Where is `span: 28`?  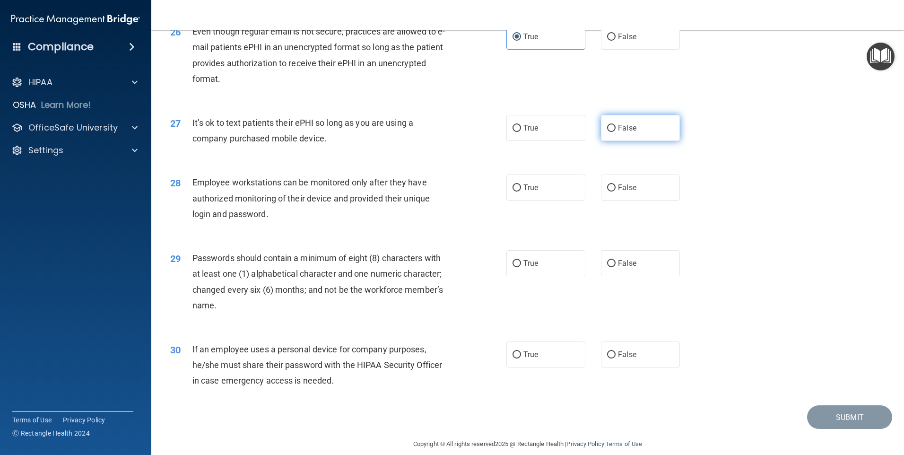 span: 28 is located at coordinates (175, 183).